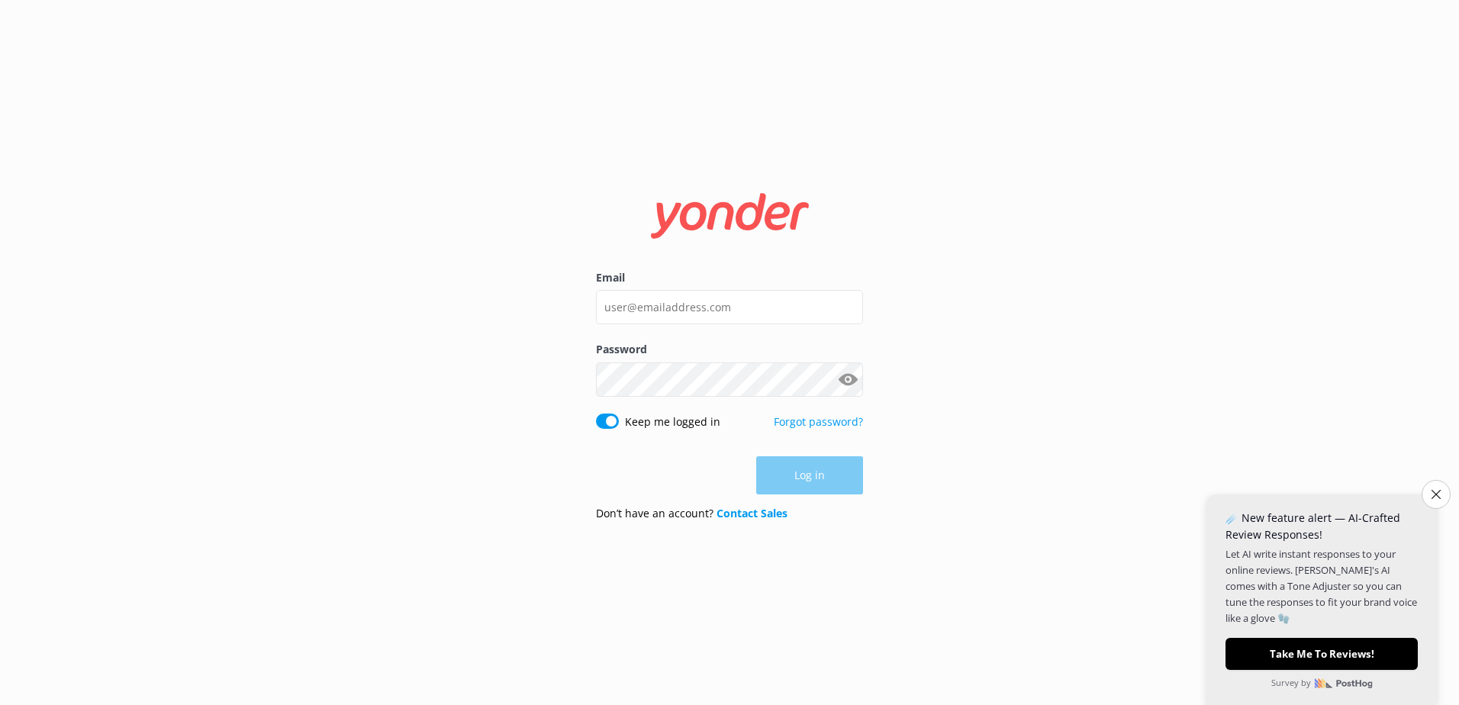  What do you see at coordinates (730, 307) in the screenshot?
I see `input: user@emailaddress.com` at bounding box center [730, 307].